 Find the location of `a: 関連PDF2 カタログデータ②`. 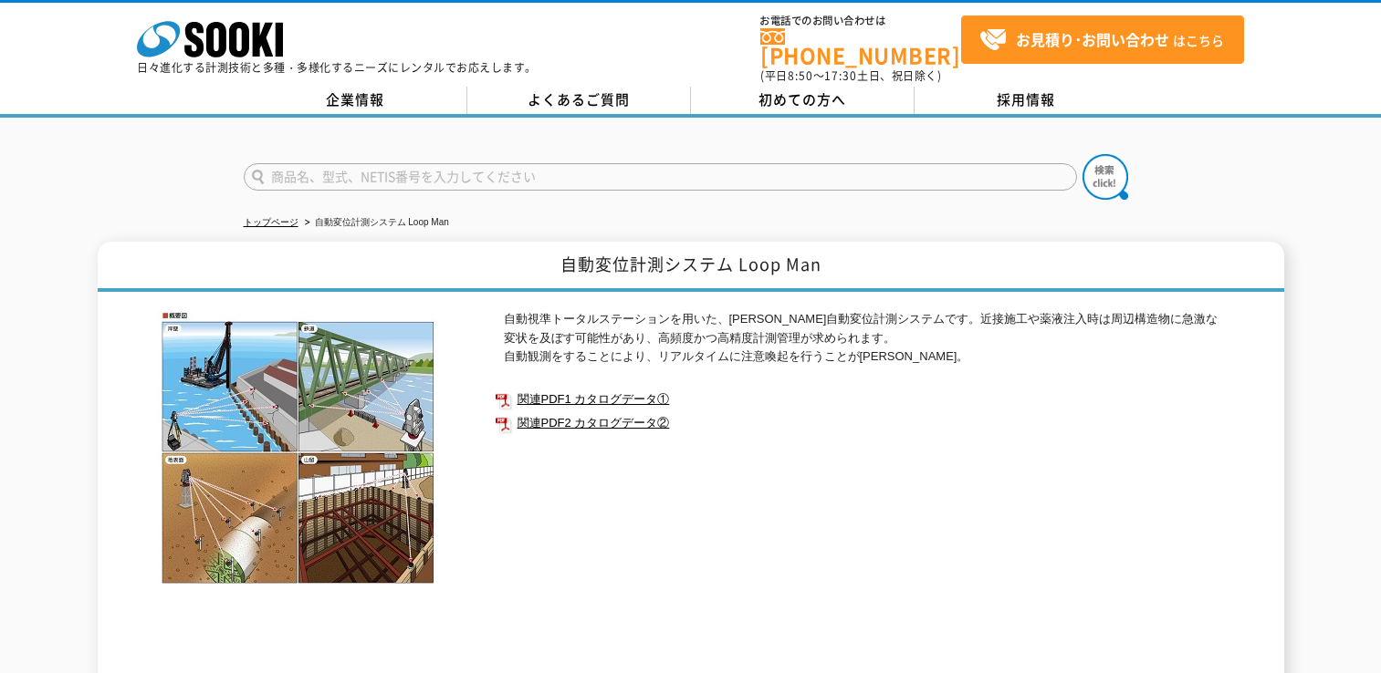

a: 関連PDF2 カタログデータ② is located at coordinates (860, 423).